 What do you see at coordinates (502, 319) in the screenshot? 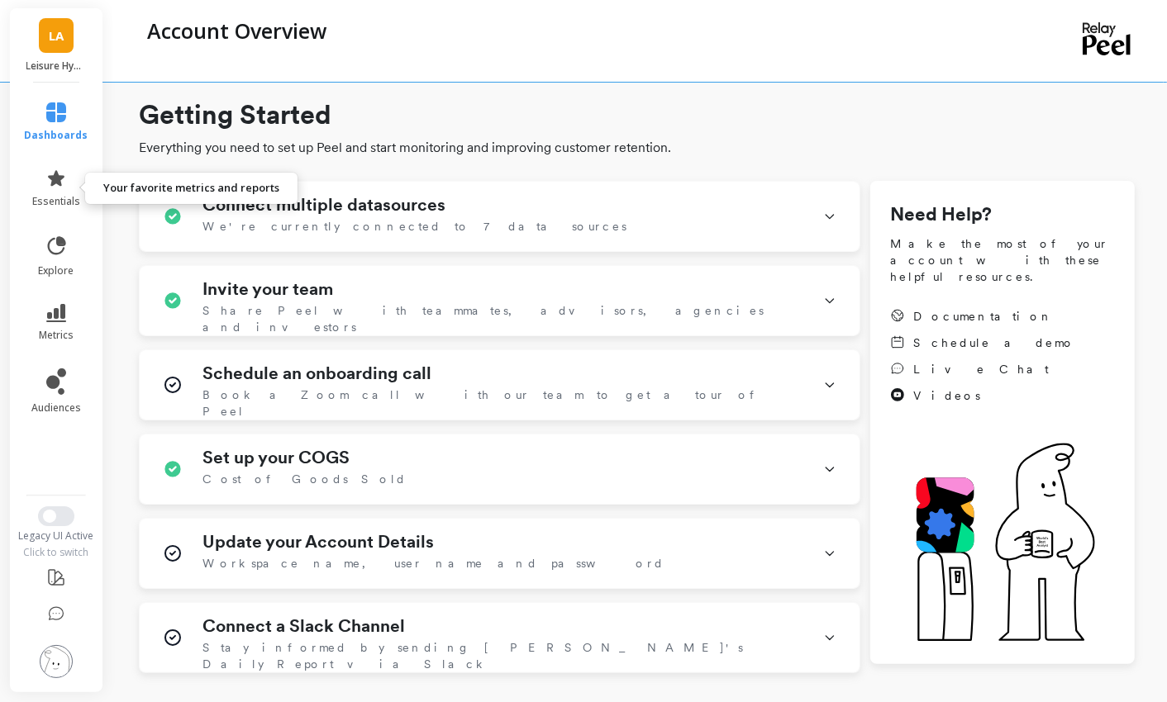
I see `span: Share Peel with teammates, advisors, agencies and investors` at bounding box center [502, 319].